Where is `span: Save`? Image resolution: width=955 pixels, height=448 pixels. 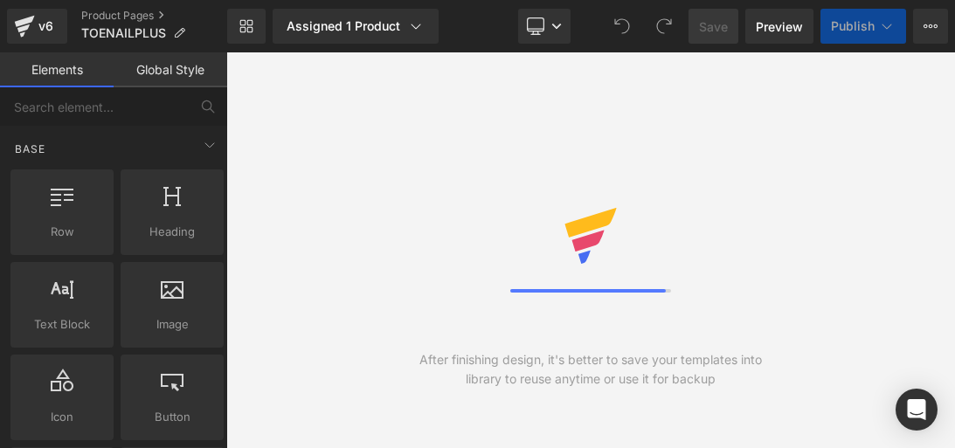
span: Save is located at coordinates (713, 26).